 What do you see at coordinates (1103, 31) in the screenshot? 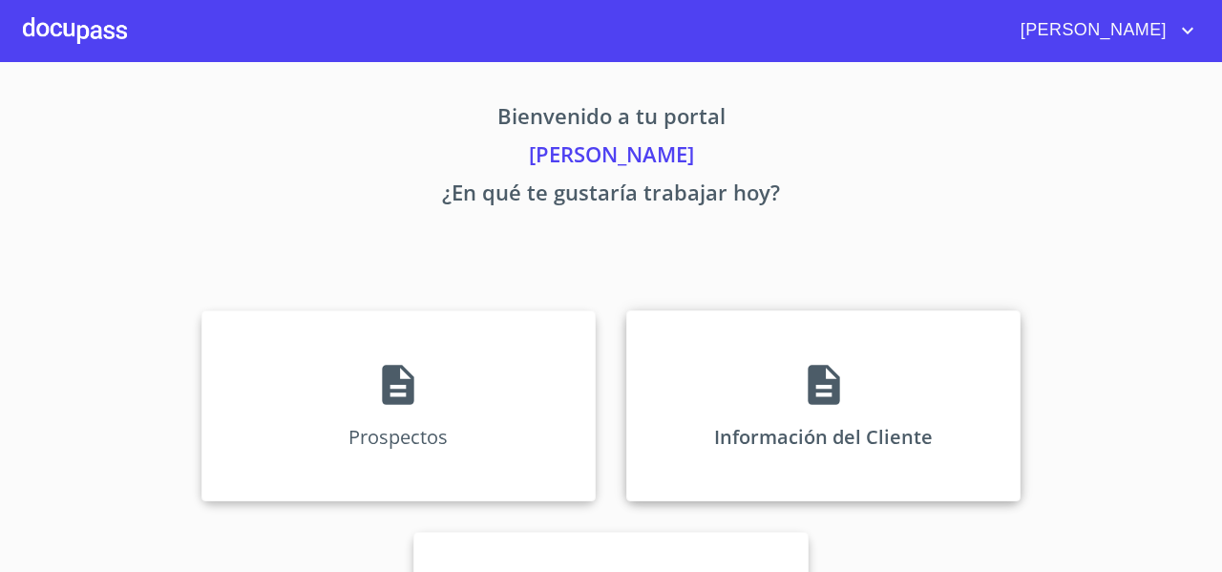
I see `button: account of current user` at bounding box center [1103, 31].